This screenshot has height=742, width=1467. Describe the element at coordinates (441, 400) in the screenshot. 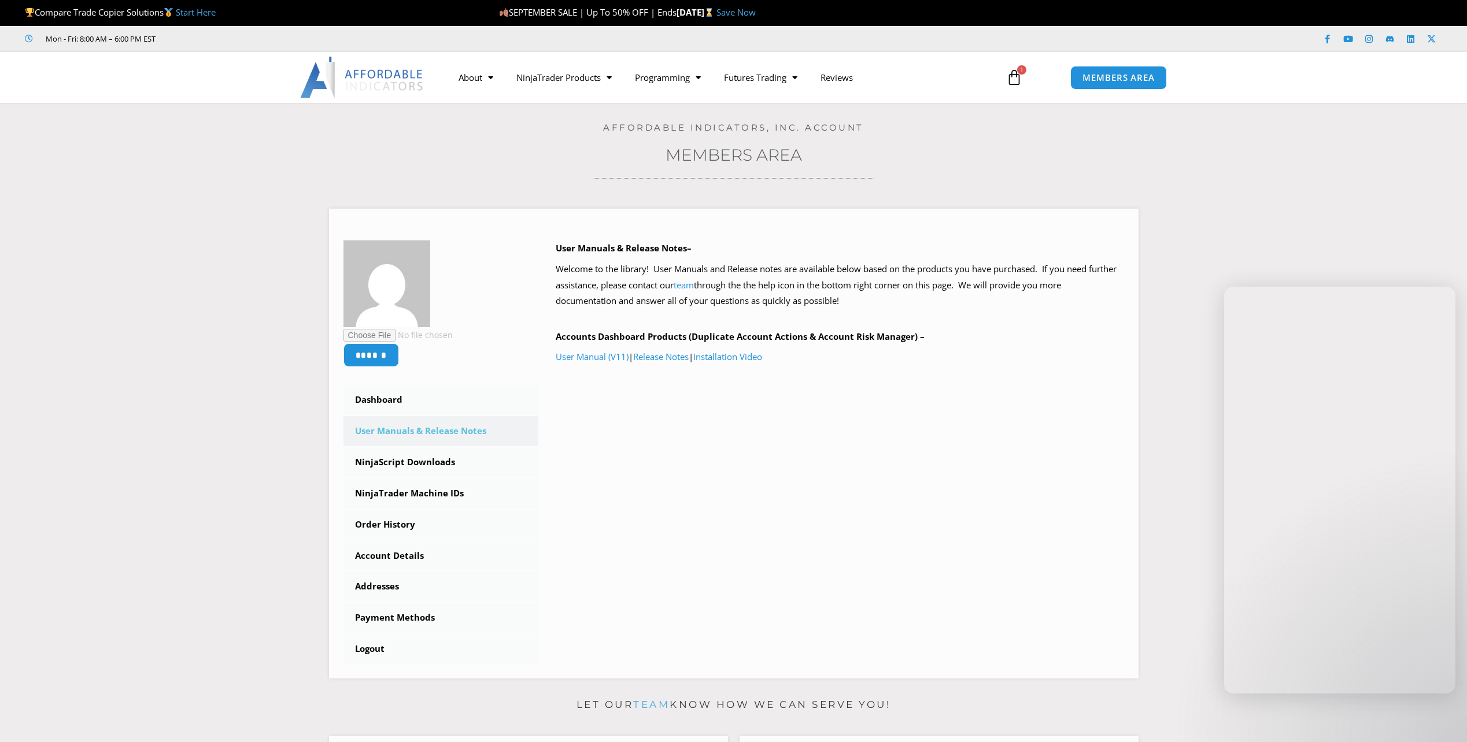

I see `a: Dashboard` at that location.